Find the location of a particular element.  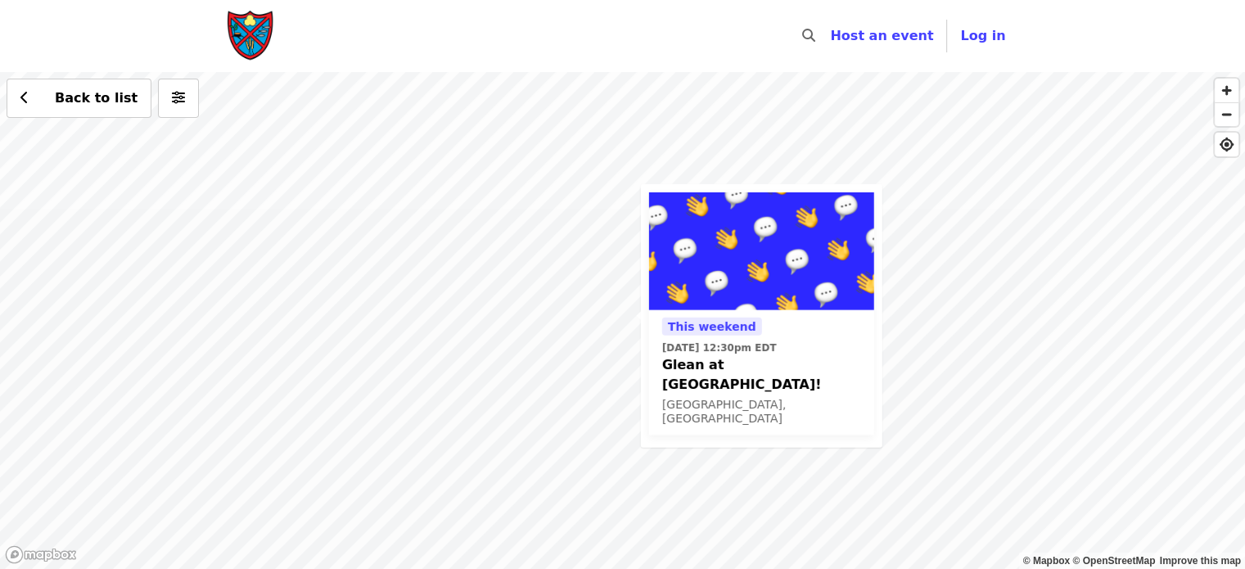

span: Back to list is located at coordinates (96, 97).